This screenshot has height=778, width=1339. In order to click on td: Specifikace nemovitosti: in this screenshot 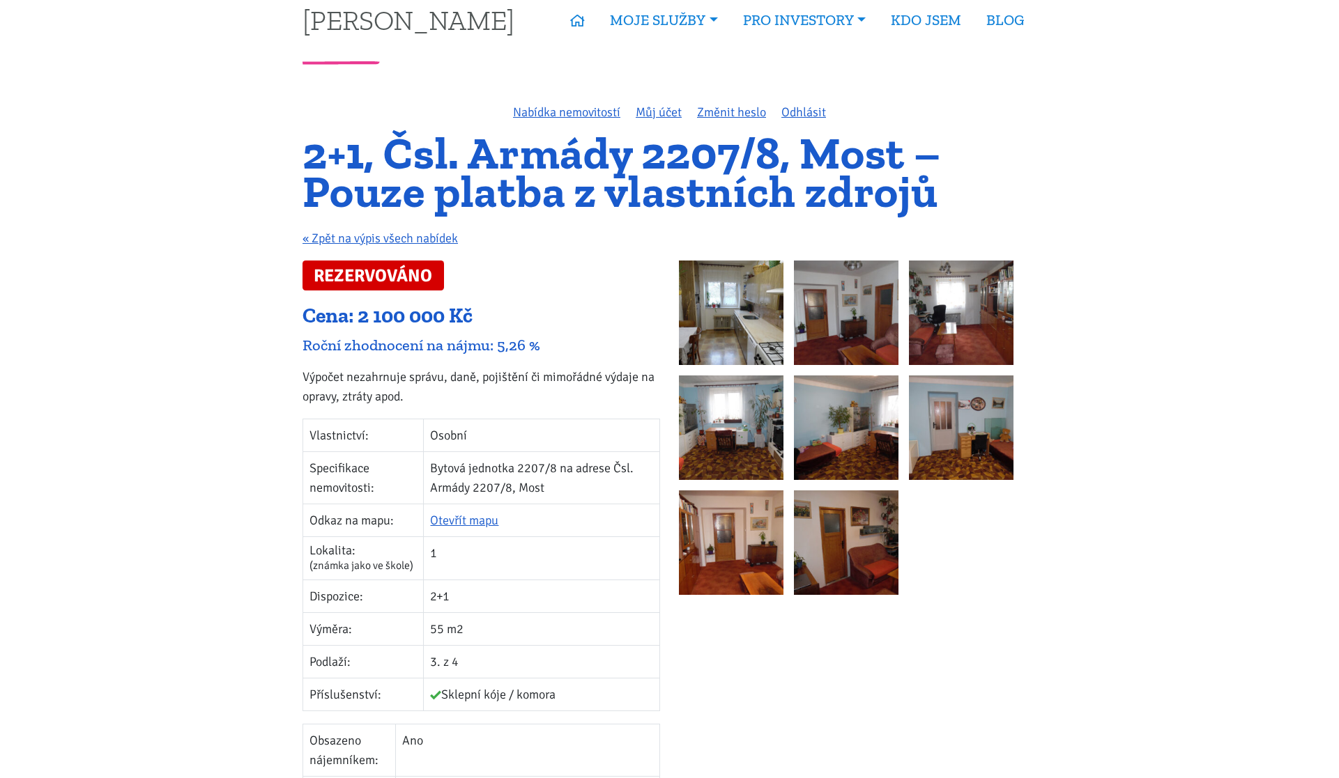, I will do `click(363, 477)`.